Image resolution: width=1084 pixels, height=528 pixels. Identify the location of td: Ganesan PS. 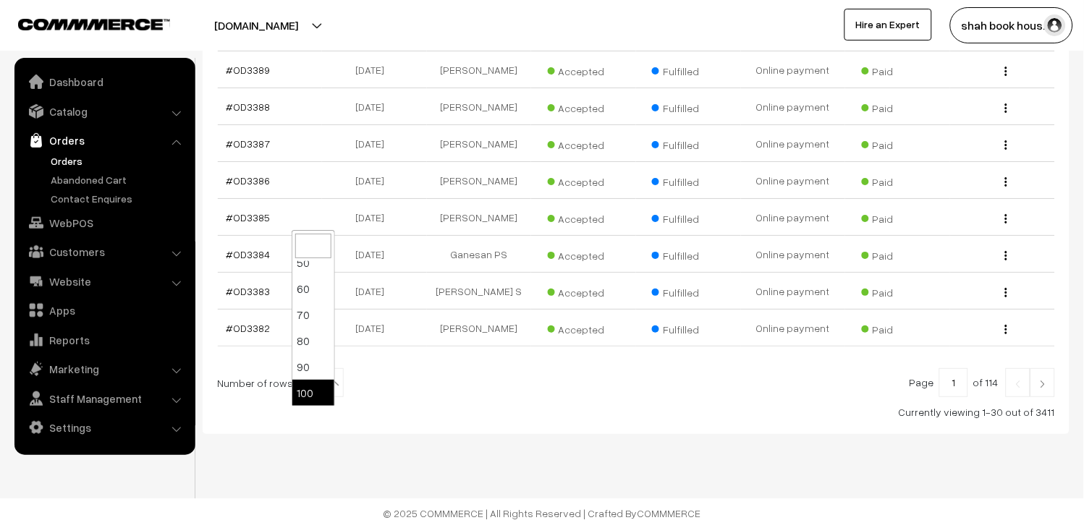
(479, 254).